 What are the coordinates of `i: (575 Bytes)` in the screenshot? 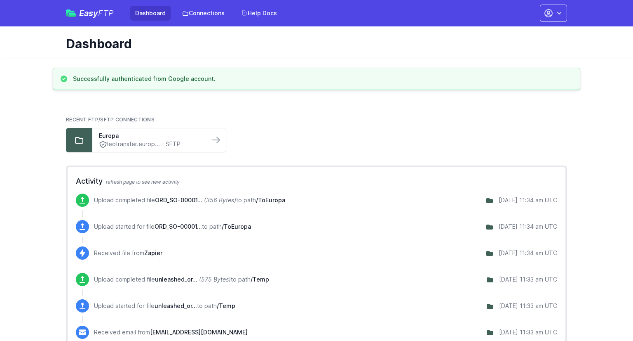 It's located at (215, 279).